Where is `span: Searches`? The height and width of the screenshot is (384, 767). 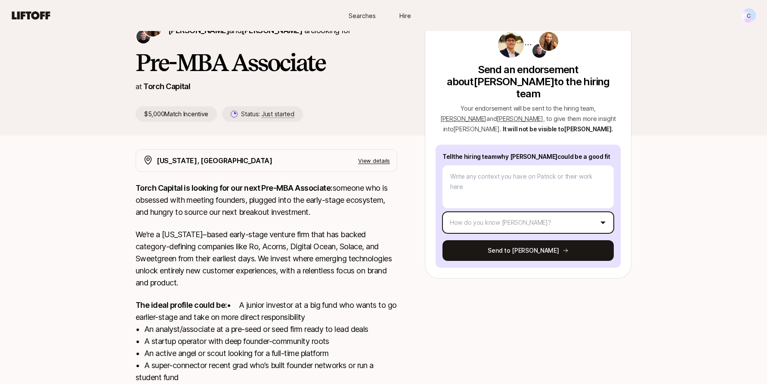
span: Searches is located at coordinates (362, 16).